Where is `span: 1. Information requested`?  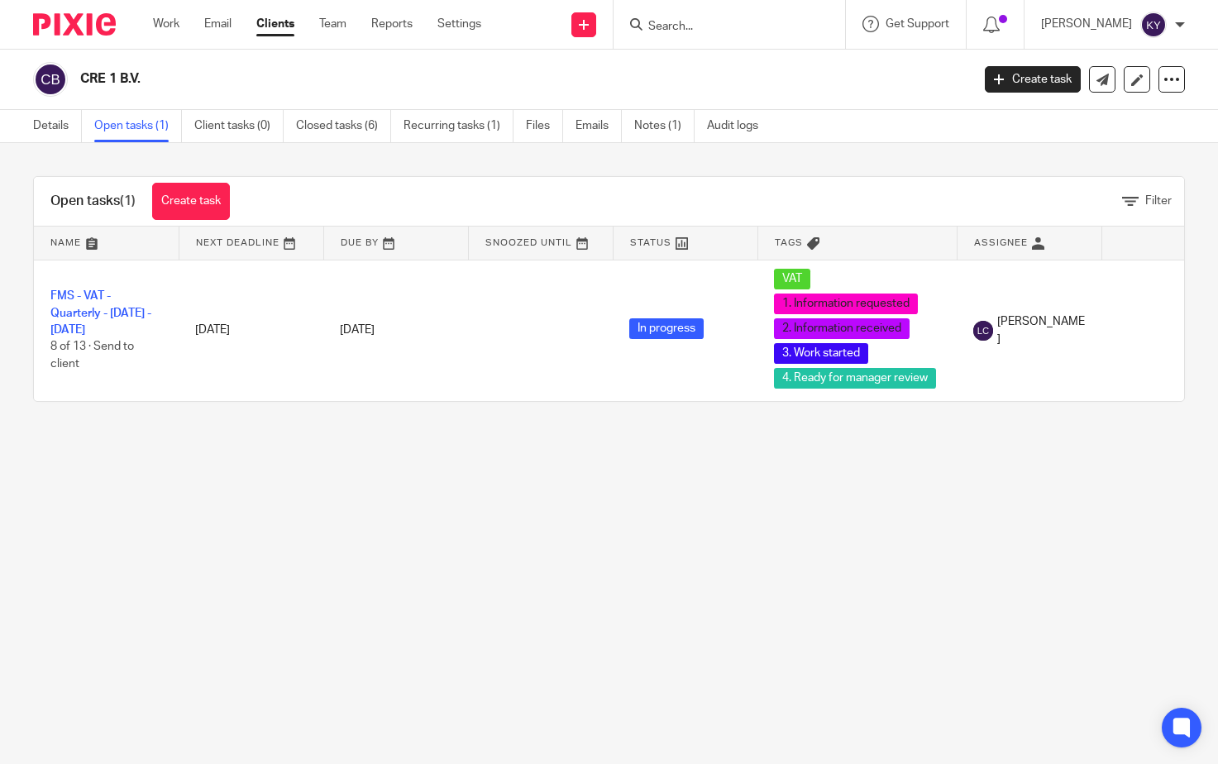
span: 1. Information requested is located at coordinates (846, 303).